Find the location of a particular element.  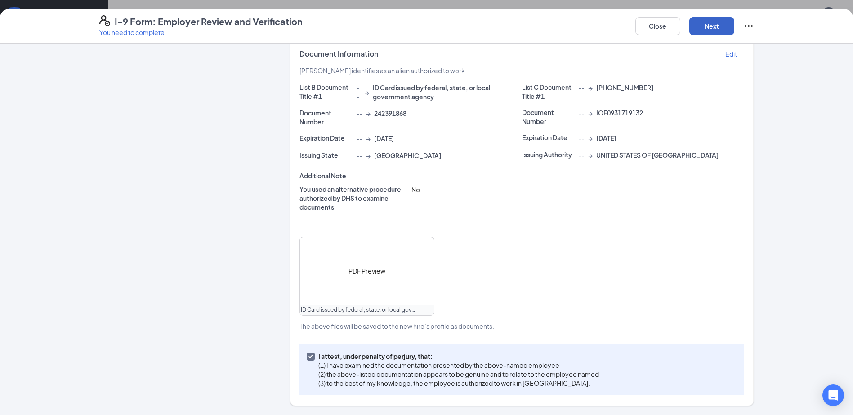

svg: Ellipses is located at coordinates (748, 26).